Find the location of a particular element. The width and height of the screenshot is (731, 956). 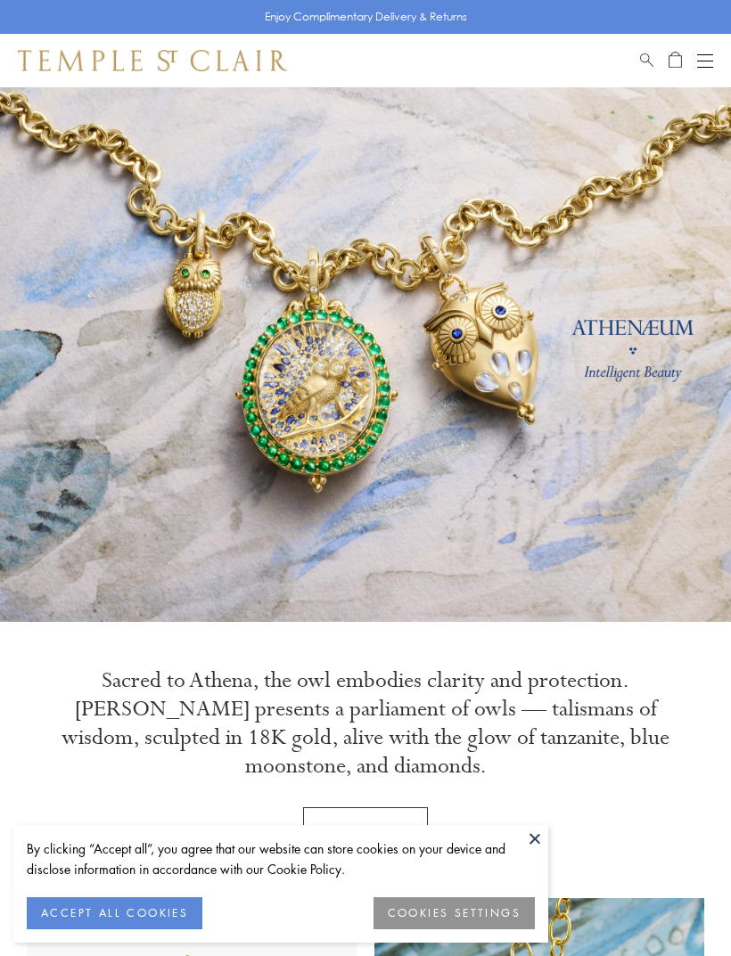

a: Open Shopping Bag is located at coordinates (675, 61).